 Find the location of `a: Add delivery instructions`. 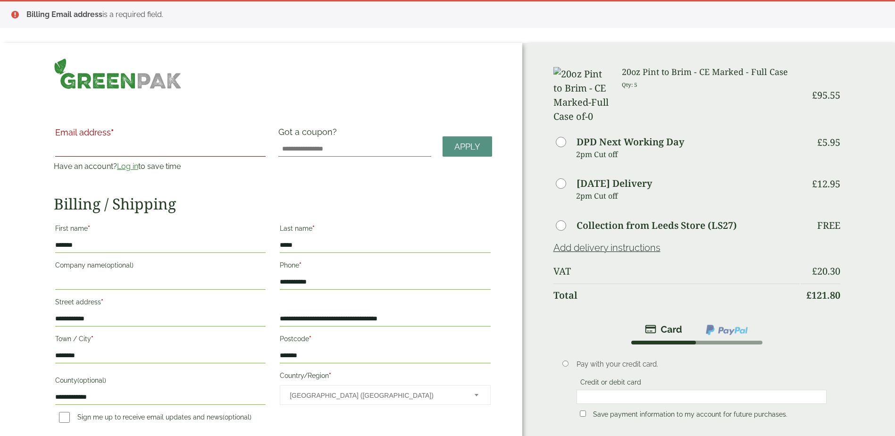

a: Add delivery instructions is located at coordinates (606, 248).